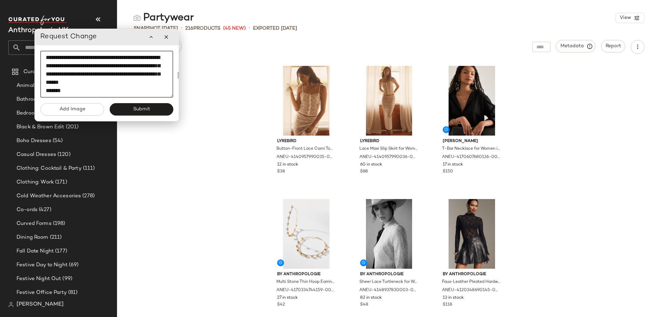 The image size is (661, 317). Describe the element at coordinates (72, 292) in the screenshot. I see `span: (81)` at that location.